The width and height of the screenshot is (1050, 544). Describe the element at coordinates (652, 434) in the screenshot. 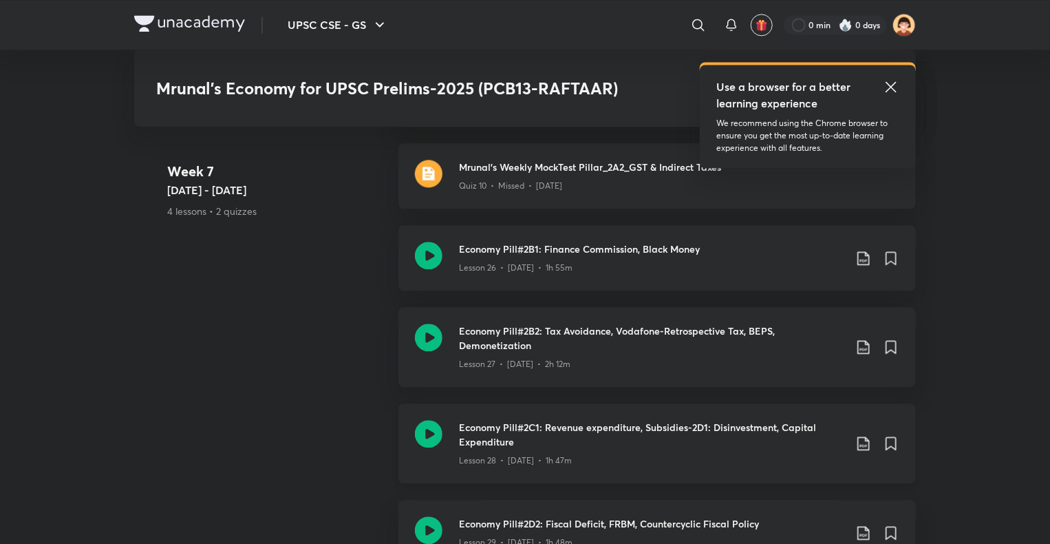

I see `h3: Economy Pill#2C1: Revenue expenditure, Subsidies-2D1: Disinvestment, Capital Expenditure` at that location.